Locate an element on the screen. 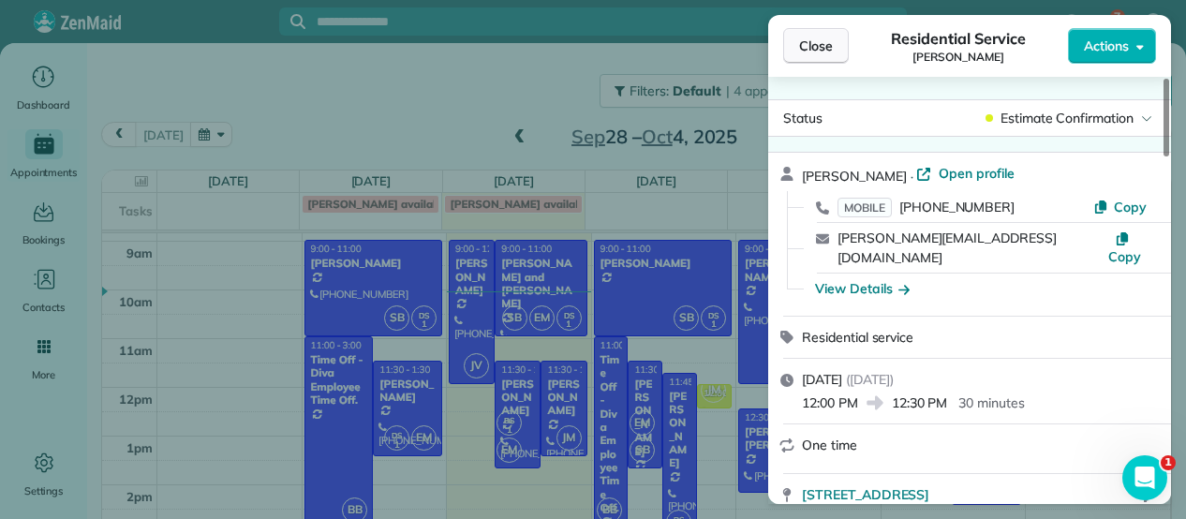 This screenshot has width=1186, height=519. p: 30 minutes is located at coordinates (991, 403).